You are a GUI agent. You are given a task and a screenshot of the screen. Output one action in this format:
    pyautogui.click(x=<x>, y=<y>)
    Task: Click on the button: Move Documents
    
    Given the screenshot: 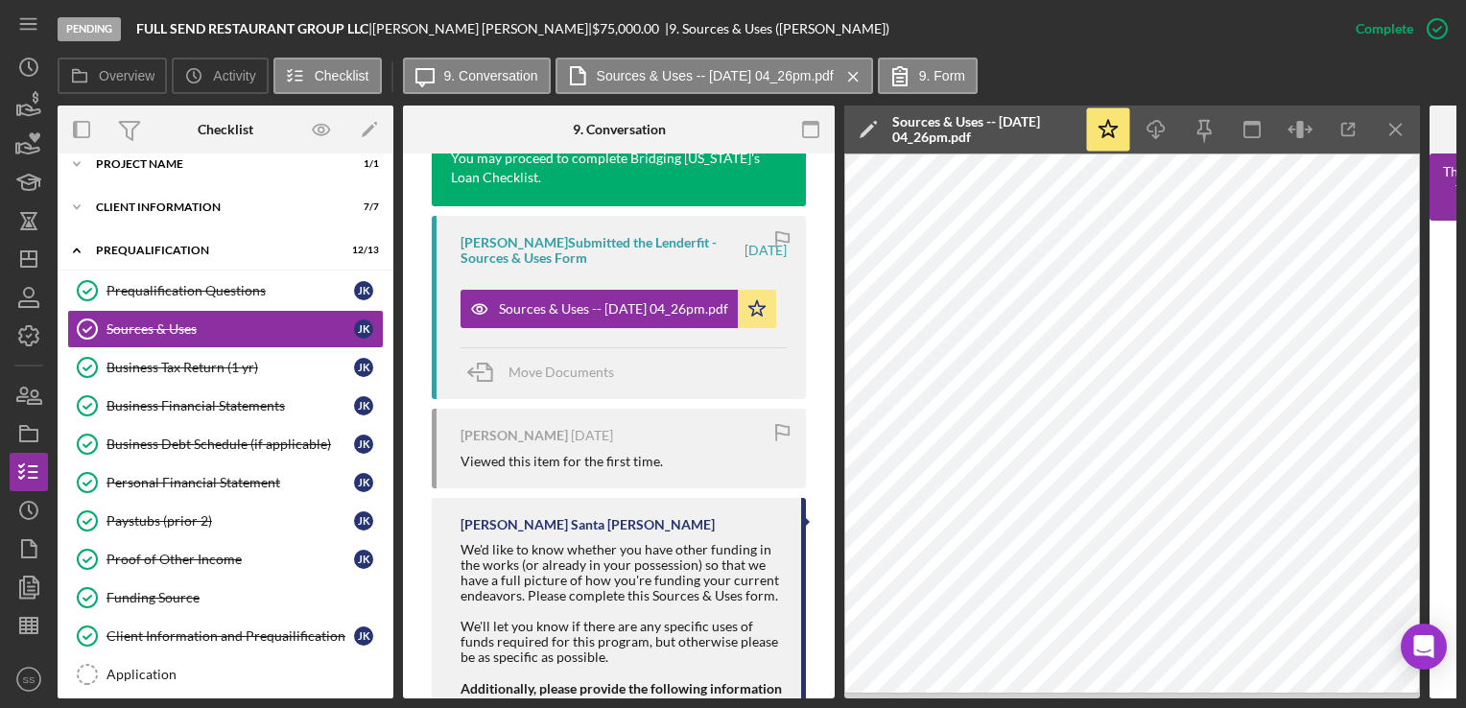 What is the action you would take?
    pyautogui.click(x=547, y=372)
    